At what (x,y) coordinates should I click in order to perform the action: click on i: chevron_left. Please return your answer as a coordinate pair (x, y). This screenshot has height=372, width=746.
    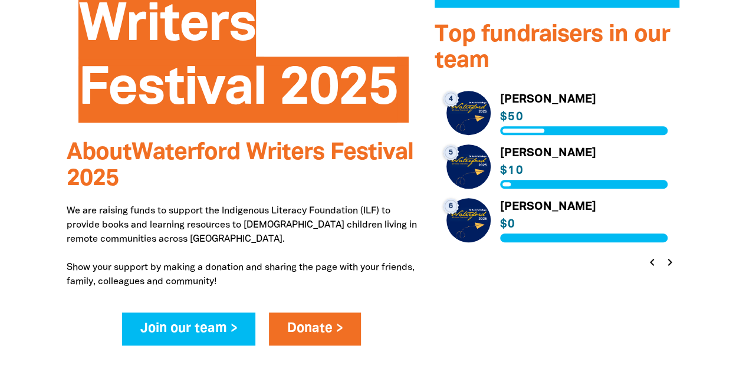
    Looking at the image, I should click on (652, 262).